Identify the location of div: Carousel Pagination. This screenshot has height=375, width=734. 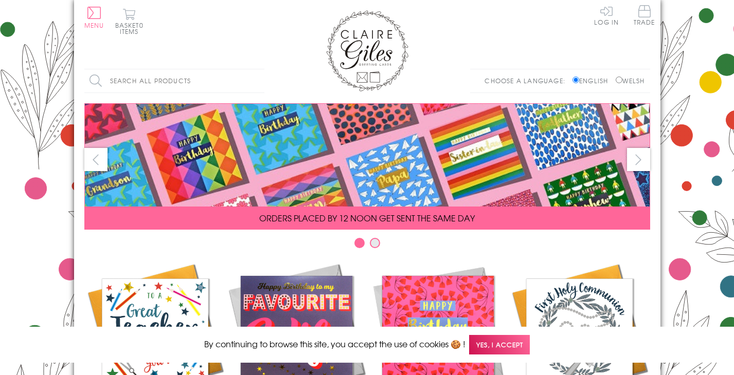
(367, 245).